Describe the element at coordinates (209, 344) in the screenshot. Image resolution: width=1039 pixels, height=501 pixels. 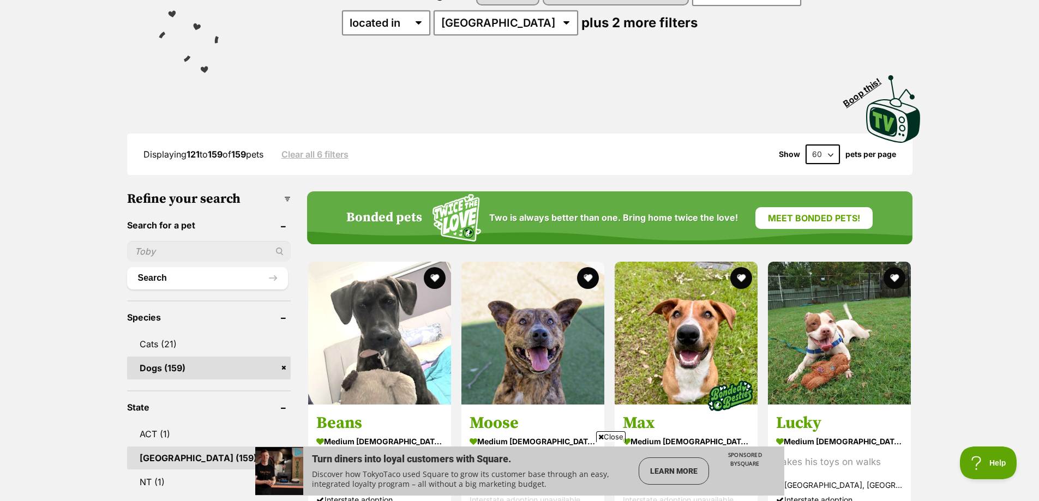
I see `a: Cats (21)` at that location.